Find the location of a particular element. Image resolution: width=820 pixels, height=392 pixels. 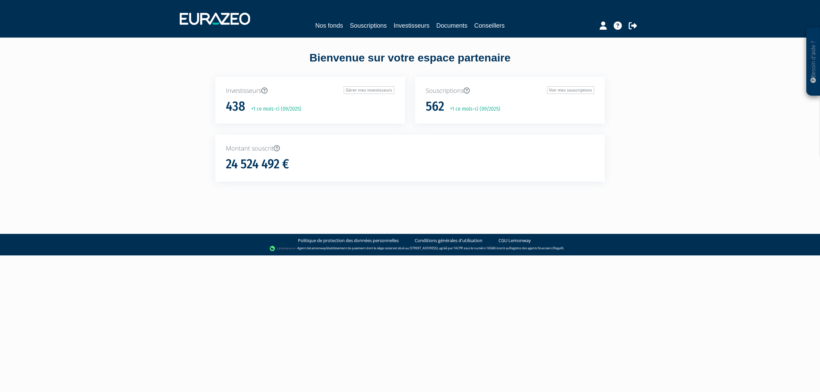

img: 1732889491-logotype_eurazeo_blanc_rvb.png is located at coordinates (215, 19).